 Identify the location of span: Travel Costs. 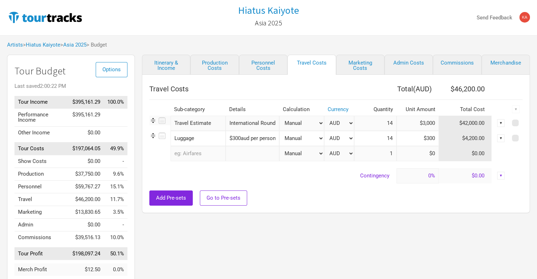
(169, 89).